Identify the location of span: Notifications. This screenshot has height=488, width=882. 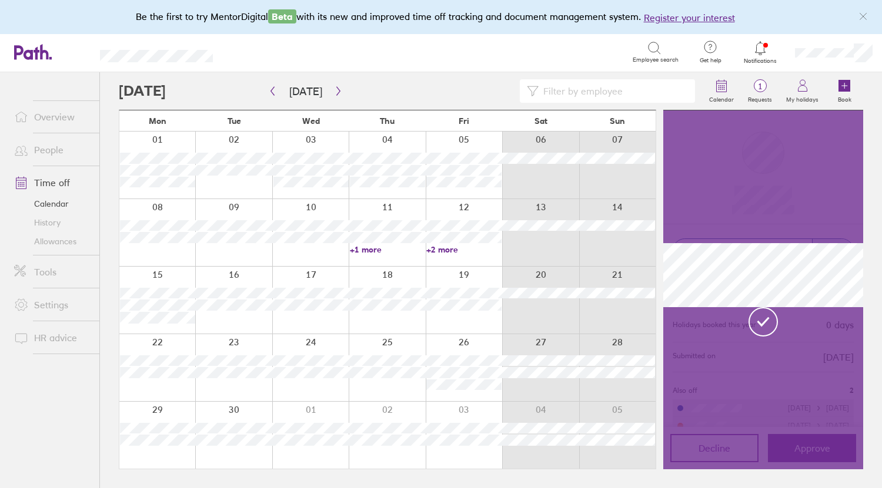
(760, 61).